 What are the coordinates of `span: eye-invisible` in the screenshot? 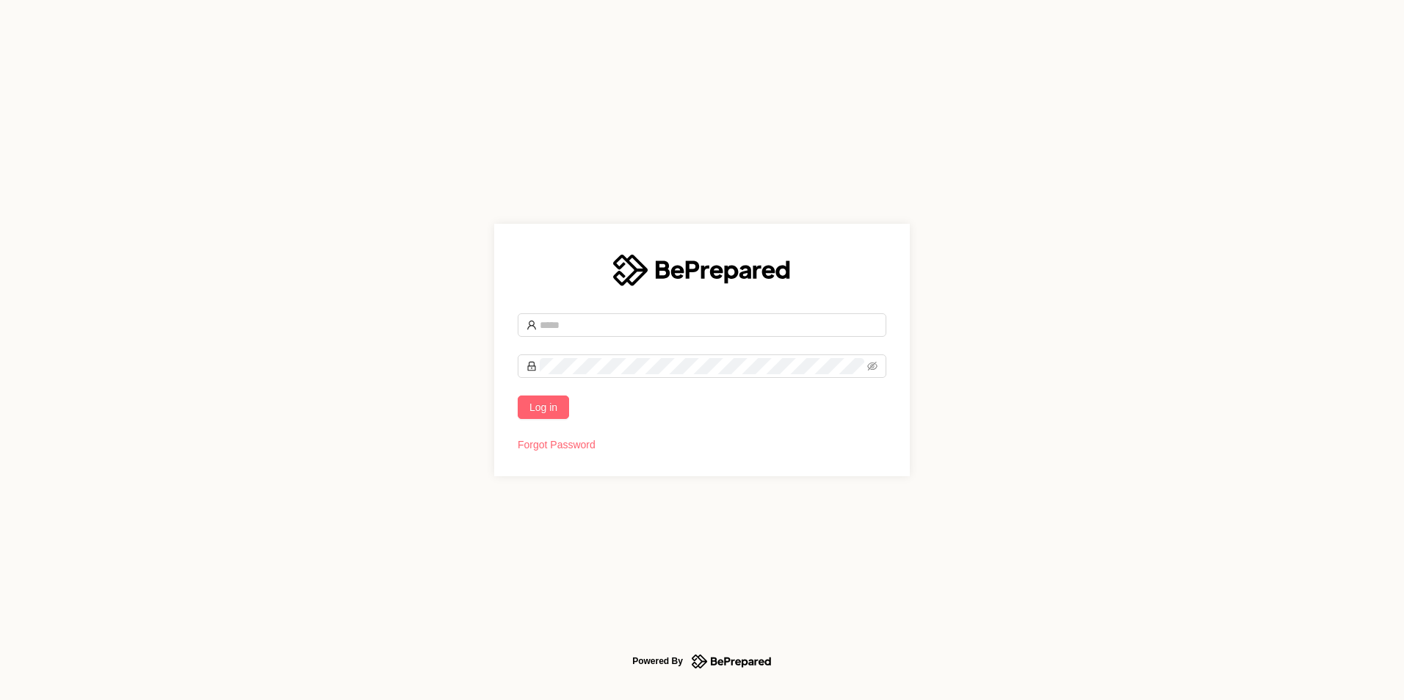 It's located at (872, 366).